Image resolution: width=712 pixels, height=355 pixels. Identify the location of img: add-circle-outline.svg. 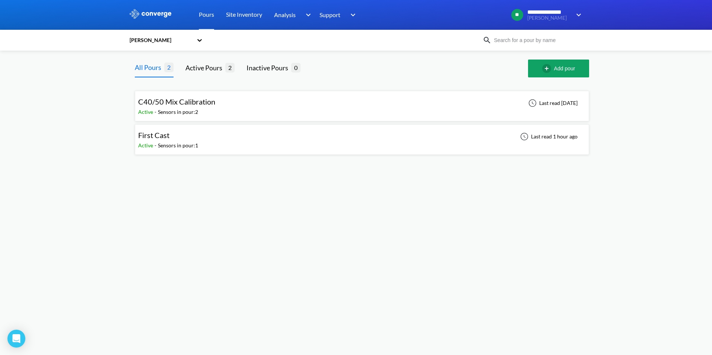
(548, 68).